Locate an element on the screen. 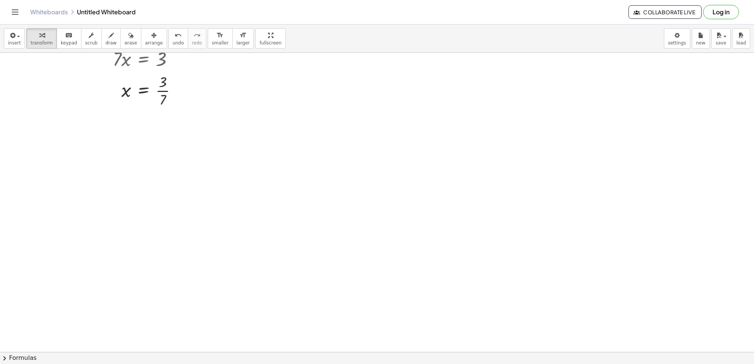 The height and width of the screenshot is (364, 754). span: redo is located at coordinates (197, 43).